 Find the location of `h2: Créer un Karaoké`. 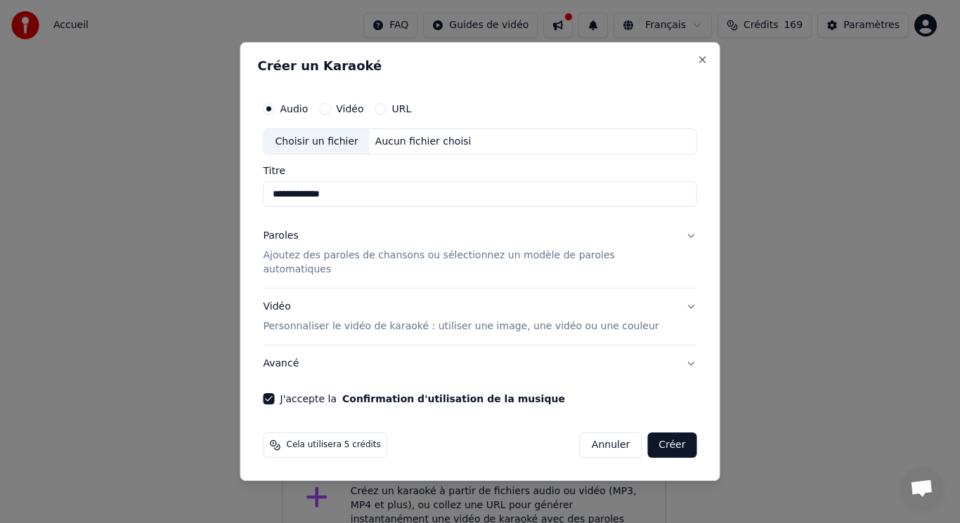

h2: Créer un Karaoké is located at coordinates (480, 66).